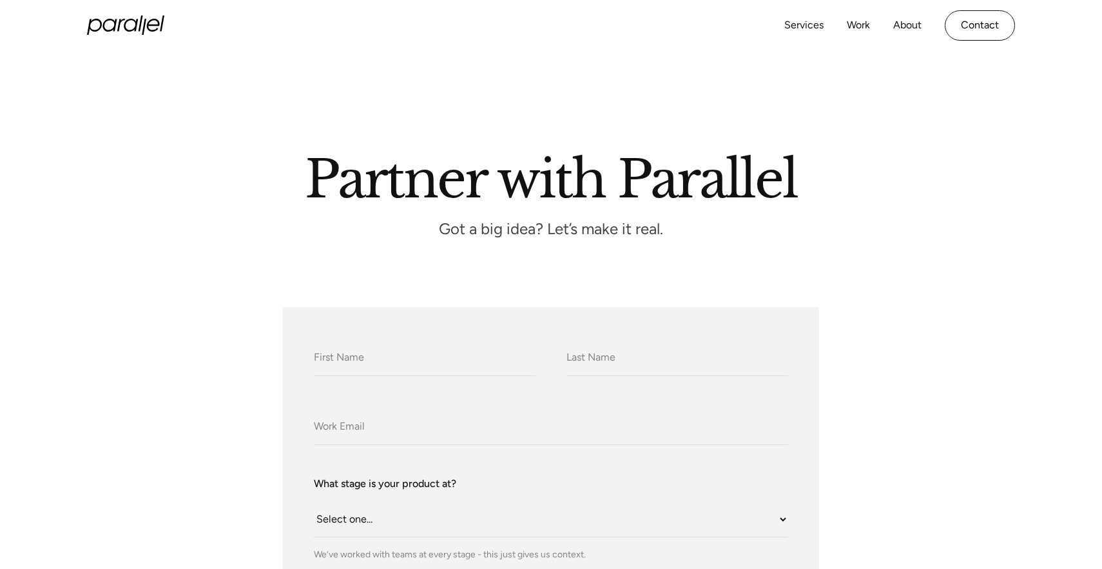 The width and height of the screenshot is (1102, 569). I want to click on input: Last Name, so click(678, 358).